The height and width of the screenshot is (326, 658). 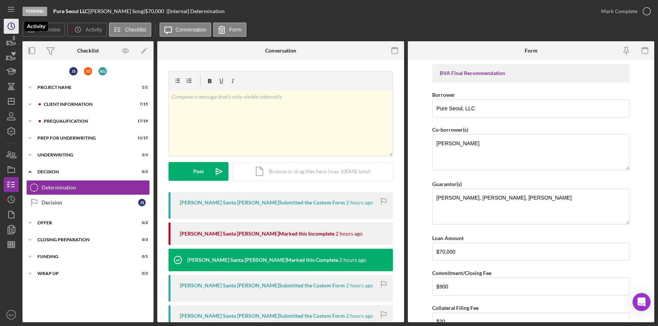 What do you see at coordinates (235, 30) in the screenshot?
I see `label: Form` at bounding box center [235, 30].